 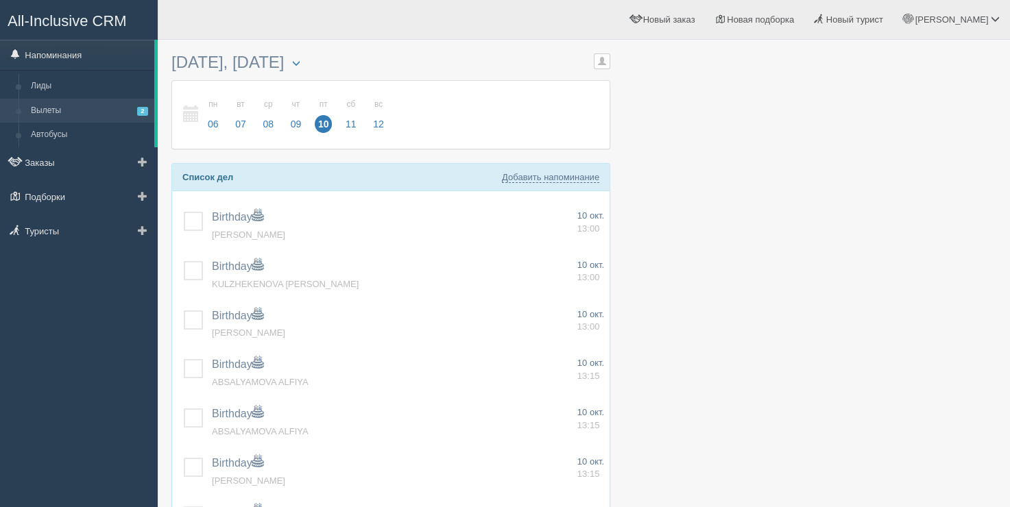 I want to click on small: вс, so click(x=378, y=104).